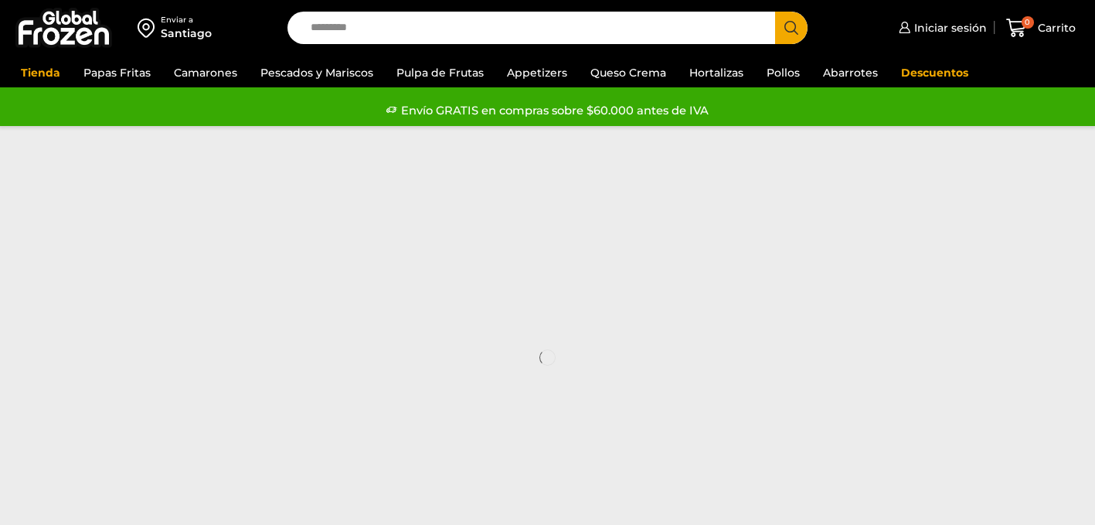  I want to click on a: Pollos, so click(783, 73).